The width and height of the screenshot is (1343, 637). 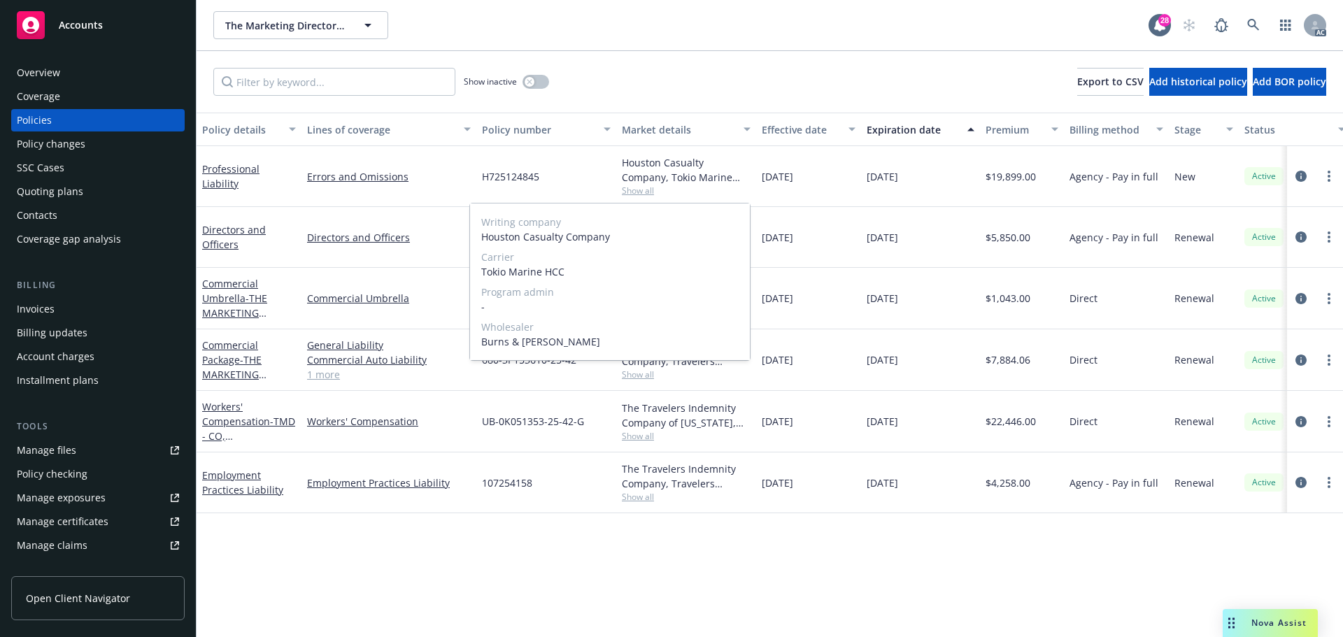 I want to click on div: Policy number, so click(x=539, y=129).